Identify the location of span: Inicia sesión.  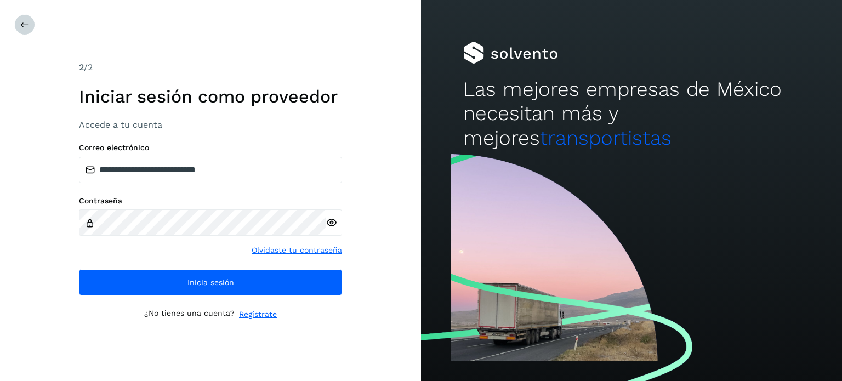
(211, 282).